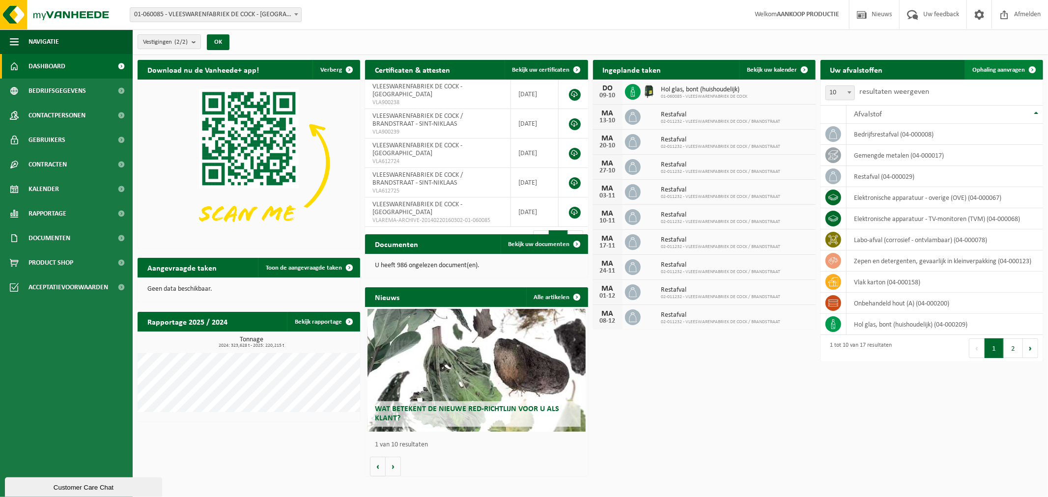 The height and width of the screenshot is (497, 1048). Describe the element at coordinates (203, 69) in the screenshot. I see `h2: Download nu de Vanheede+ app!` at that location.